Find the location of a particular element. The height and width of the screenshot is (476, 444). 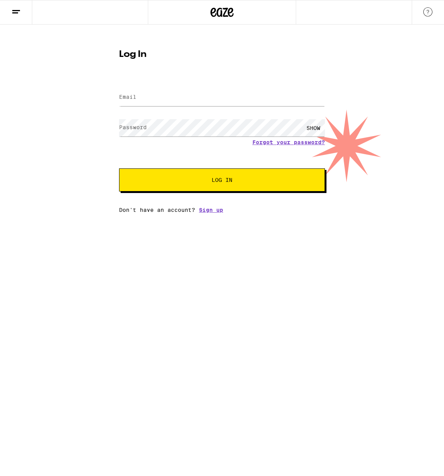

a: Forgot your password? is located at coordinates (289, 142).